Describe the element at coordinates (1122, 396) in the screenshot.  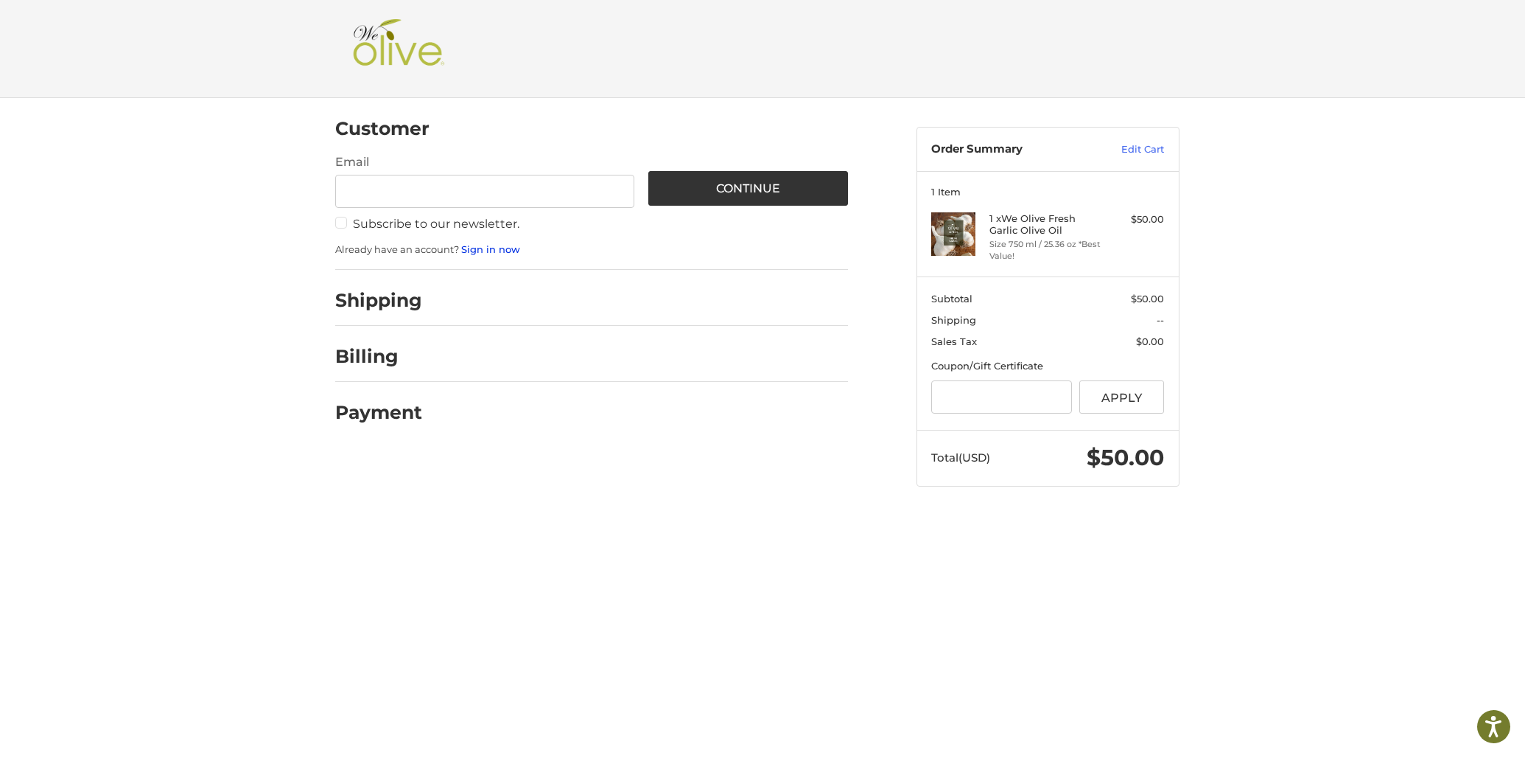
I see `button: Apply` at that location.